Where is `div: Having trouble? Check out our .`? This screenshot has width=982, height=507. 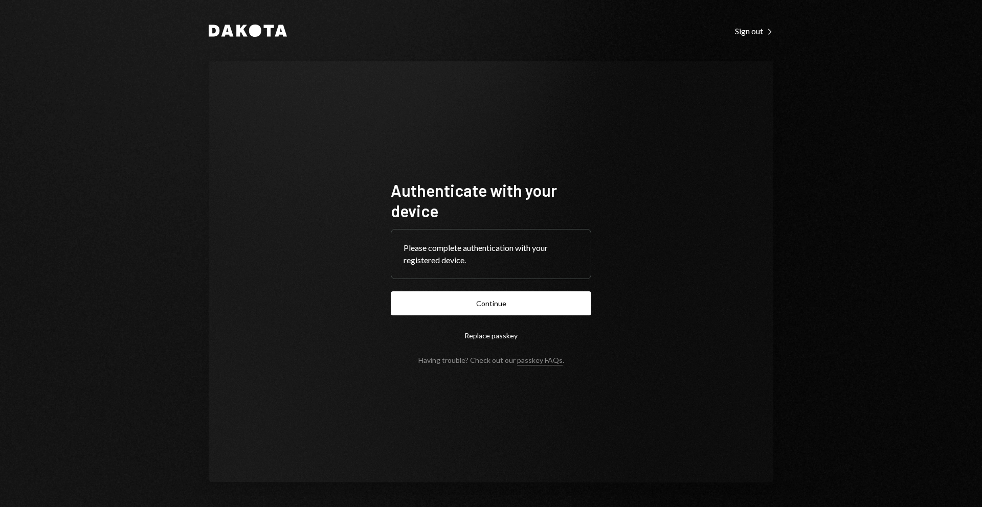 div: Having trouble? Check out our . is located at coordinates (491, 360).